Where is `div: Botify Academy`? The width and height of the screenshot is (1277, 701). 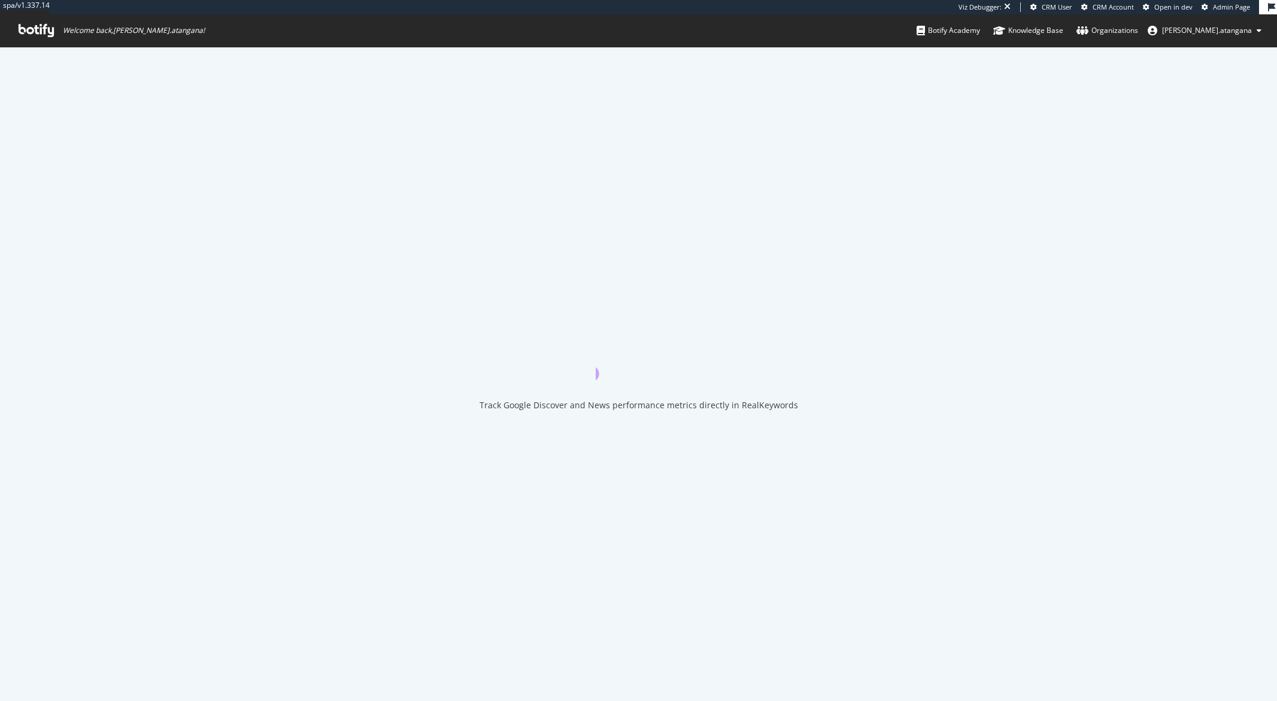 div: Botify Academy is located at coordinates (949, 31).